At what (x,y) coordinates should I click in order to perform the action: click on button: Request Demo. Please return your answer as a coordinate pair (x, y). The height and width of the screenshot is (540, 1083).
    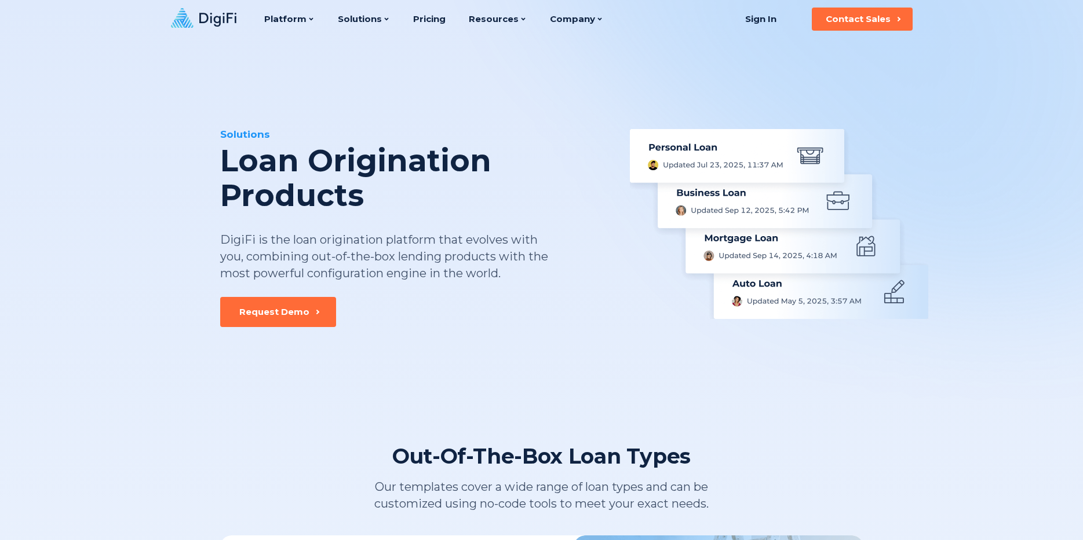
    Looking at the image, I should click on (278, 312).